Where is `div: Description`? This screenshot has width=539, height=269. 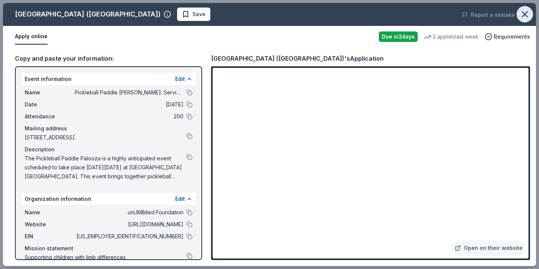 div: Description is located at coordinates (109, 149).